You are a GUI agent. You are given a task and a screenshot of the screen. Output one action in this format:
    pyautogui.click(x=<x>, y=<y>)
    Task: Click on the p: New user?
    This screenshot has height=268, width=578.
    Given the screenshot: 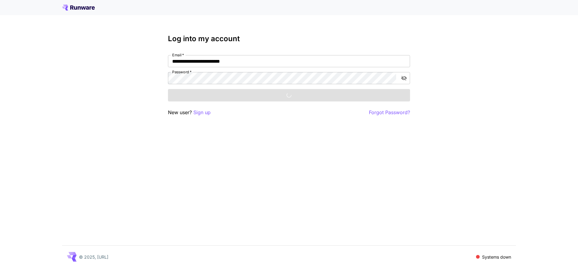 What is the action you would take?
    pyautogui.click(x=189, y=112)
    